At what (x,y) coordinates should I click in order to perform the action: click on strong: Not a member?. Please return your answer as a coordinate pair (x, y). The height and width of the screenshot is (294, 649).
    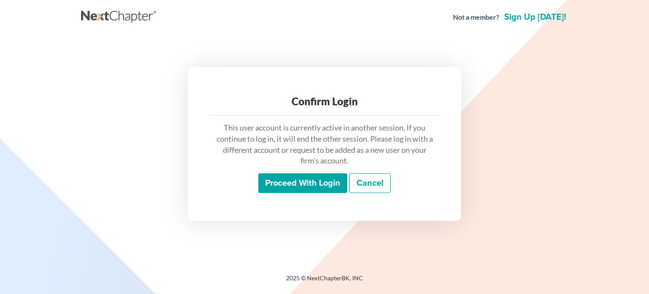
    Looking at the image, I should click on (476, 17).